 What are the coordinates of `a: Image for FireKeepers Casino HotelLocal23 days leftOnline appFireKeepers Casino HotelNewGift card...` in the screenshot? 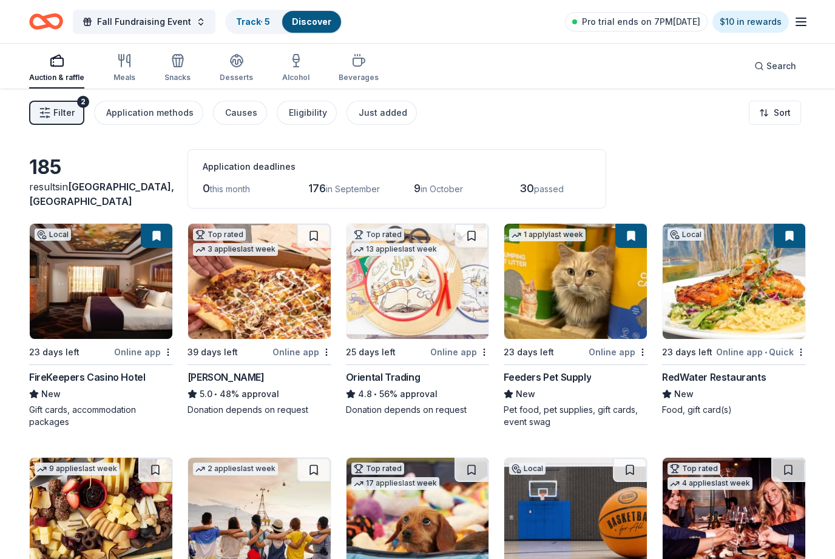 It's located at (101, 326).